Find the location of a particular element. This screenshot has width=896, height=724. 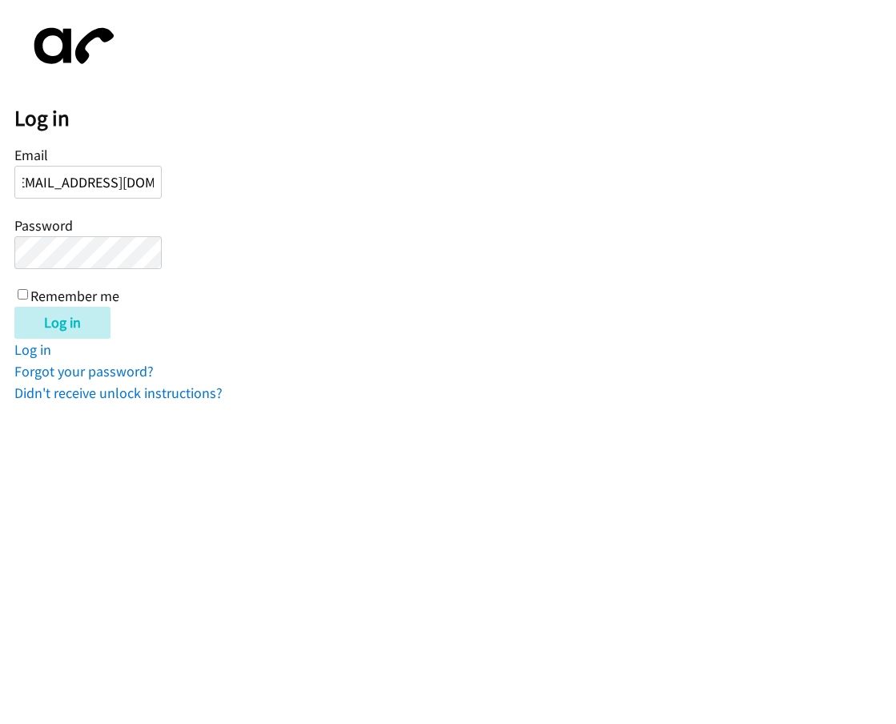

label: Password is located at coordinates (43, 225).